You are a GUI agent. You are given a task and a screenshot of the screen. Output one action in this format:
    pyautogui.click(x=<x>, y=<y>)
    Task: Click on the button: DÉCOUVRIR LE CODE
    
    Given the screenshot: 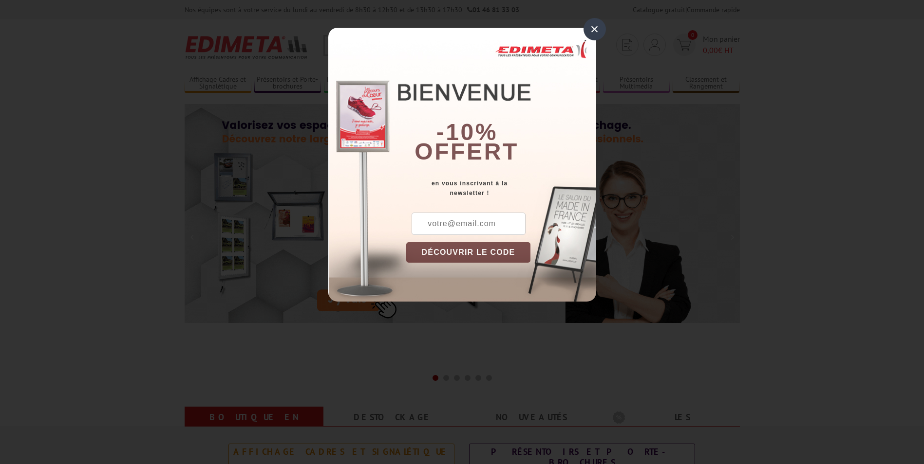 What is the action you would take?
    pyautogui.click(x=468, y=253)
    